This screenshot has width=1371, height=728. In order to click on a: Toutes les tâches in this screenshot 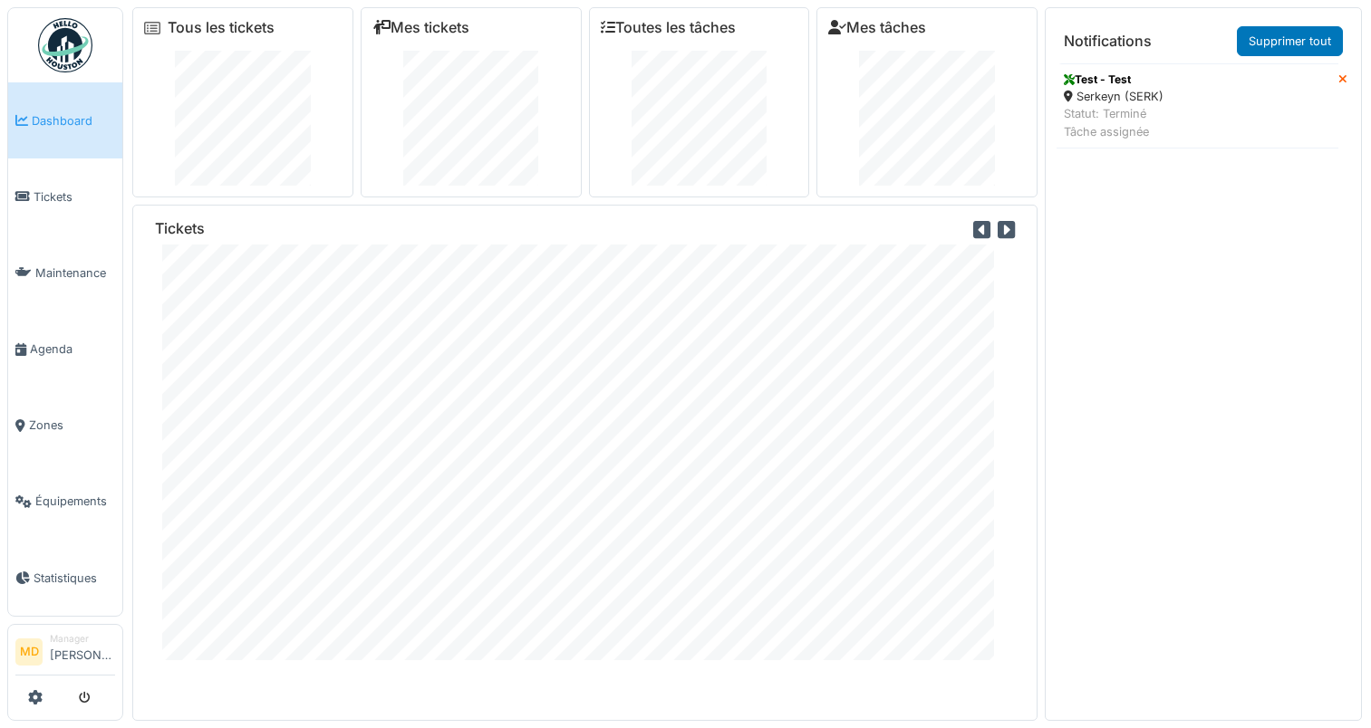, I will do `click(668, 27)`.